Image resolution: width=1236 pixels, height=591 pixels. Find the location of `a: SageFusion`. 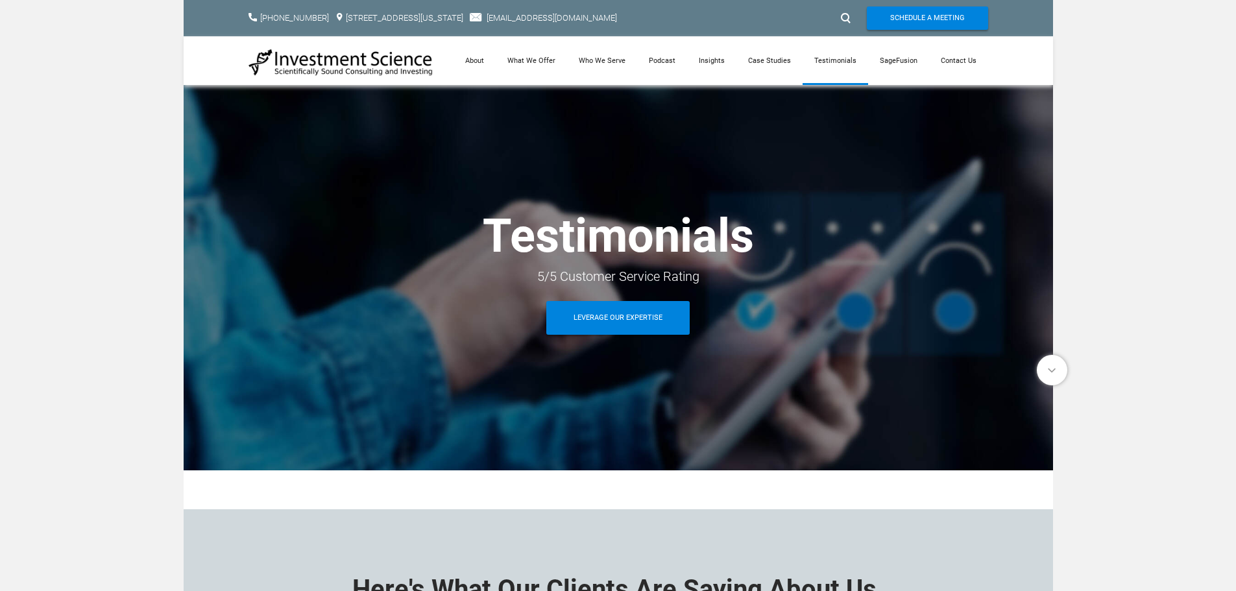

a: SageFusion is located at coordinates (898, 60).